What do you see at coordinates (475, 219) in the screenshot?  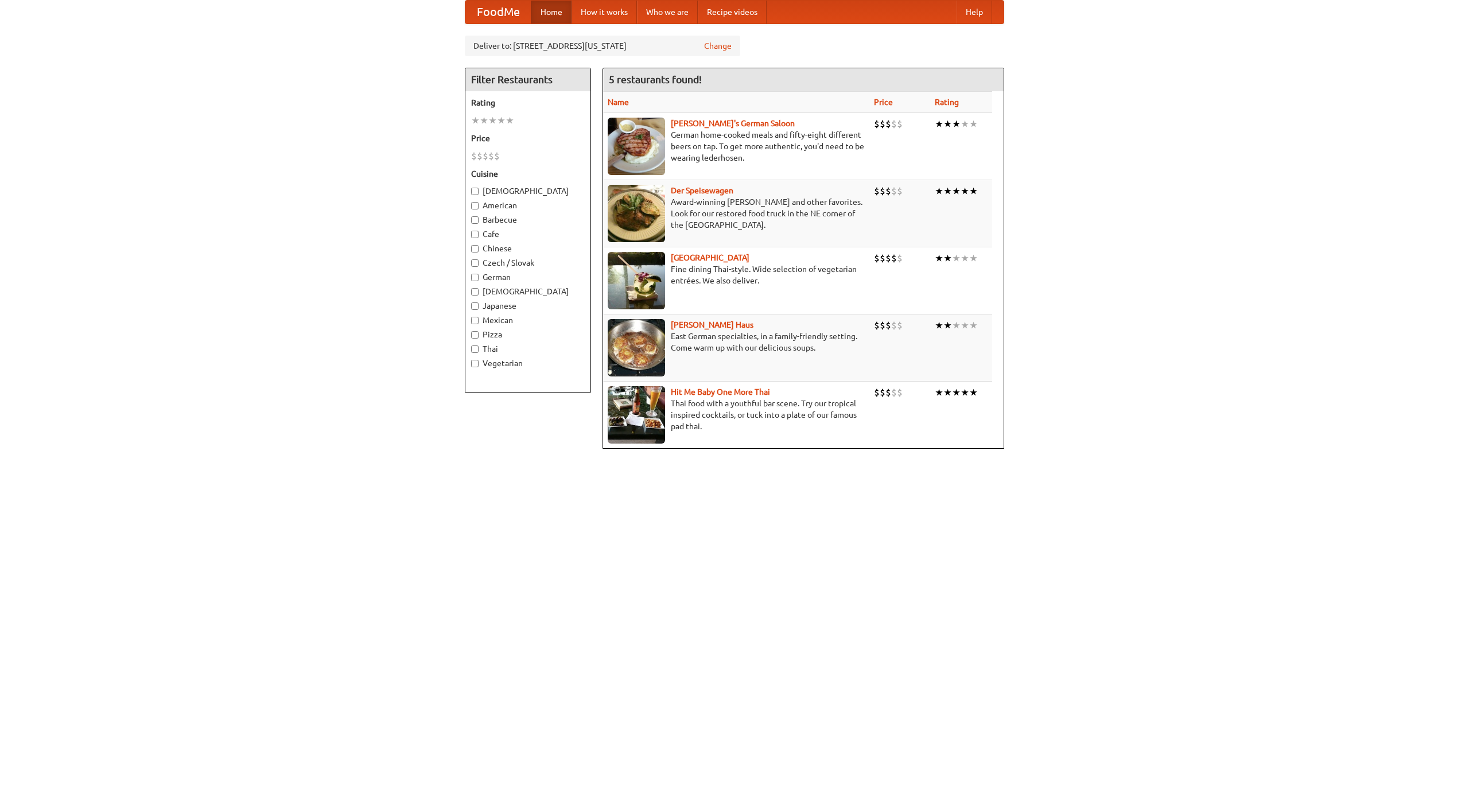 I see `input: Barbecue` at bounding box center [475, 219].